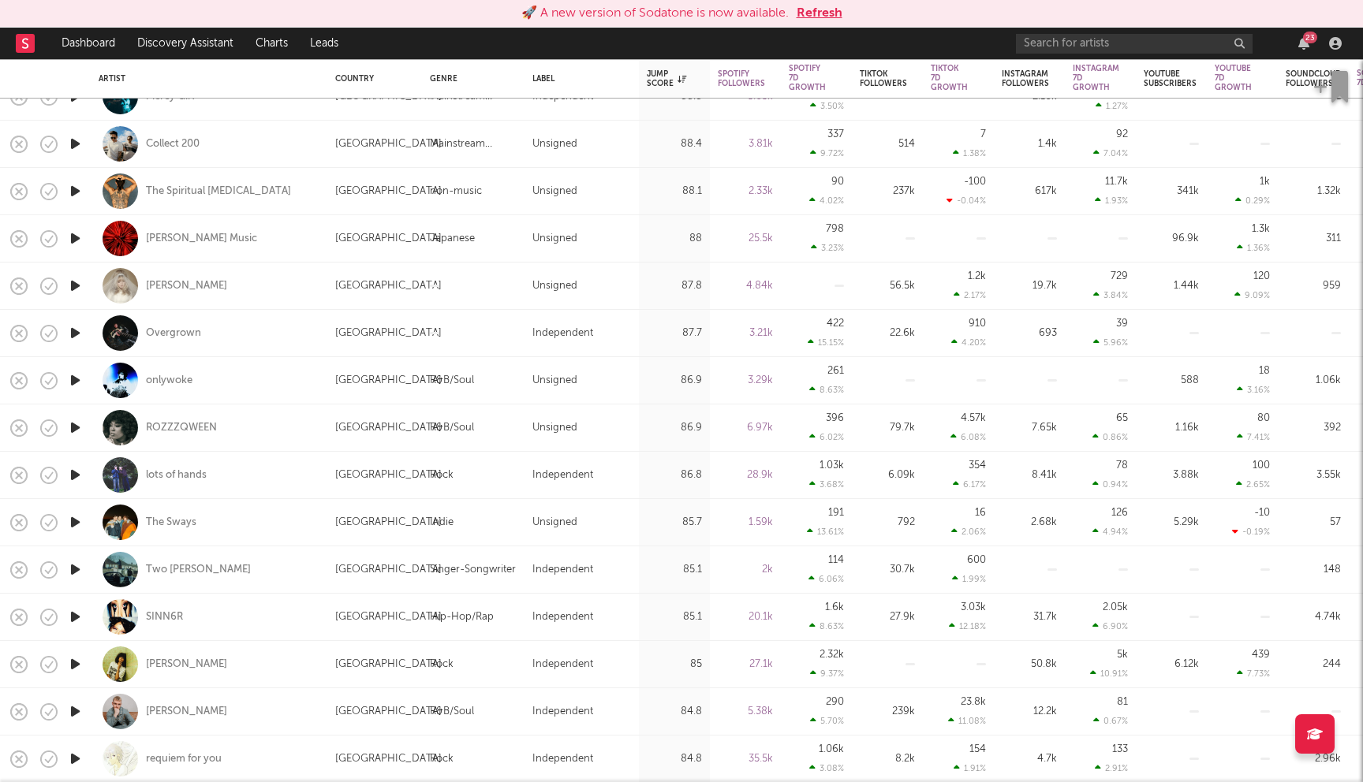  Describe the element at coordinates (1313, 665) in the screenshot. I see `div: 244` at that location.